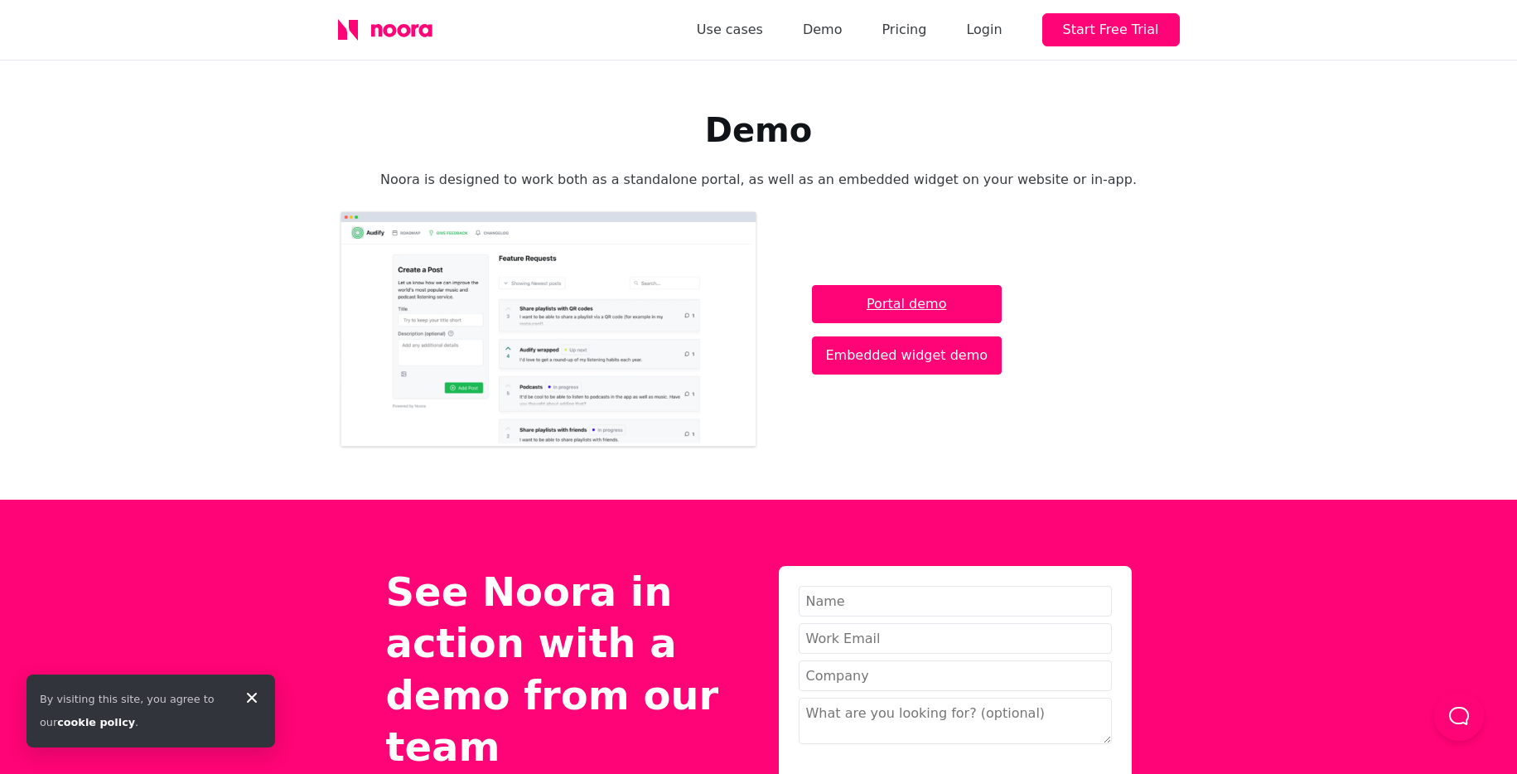 The image size is (1517, 774). What do you see at coordinates (562, 669) in the screenshot?
I see `h2: See Noora in action with a demo from our team` at bounding box center [562, 669].